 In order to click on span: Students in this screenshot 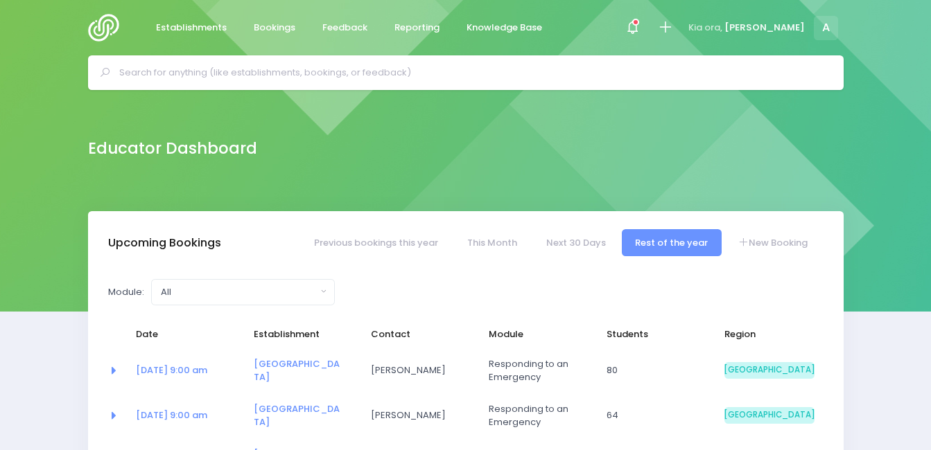, I will do `click(651, 335)`.